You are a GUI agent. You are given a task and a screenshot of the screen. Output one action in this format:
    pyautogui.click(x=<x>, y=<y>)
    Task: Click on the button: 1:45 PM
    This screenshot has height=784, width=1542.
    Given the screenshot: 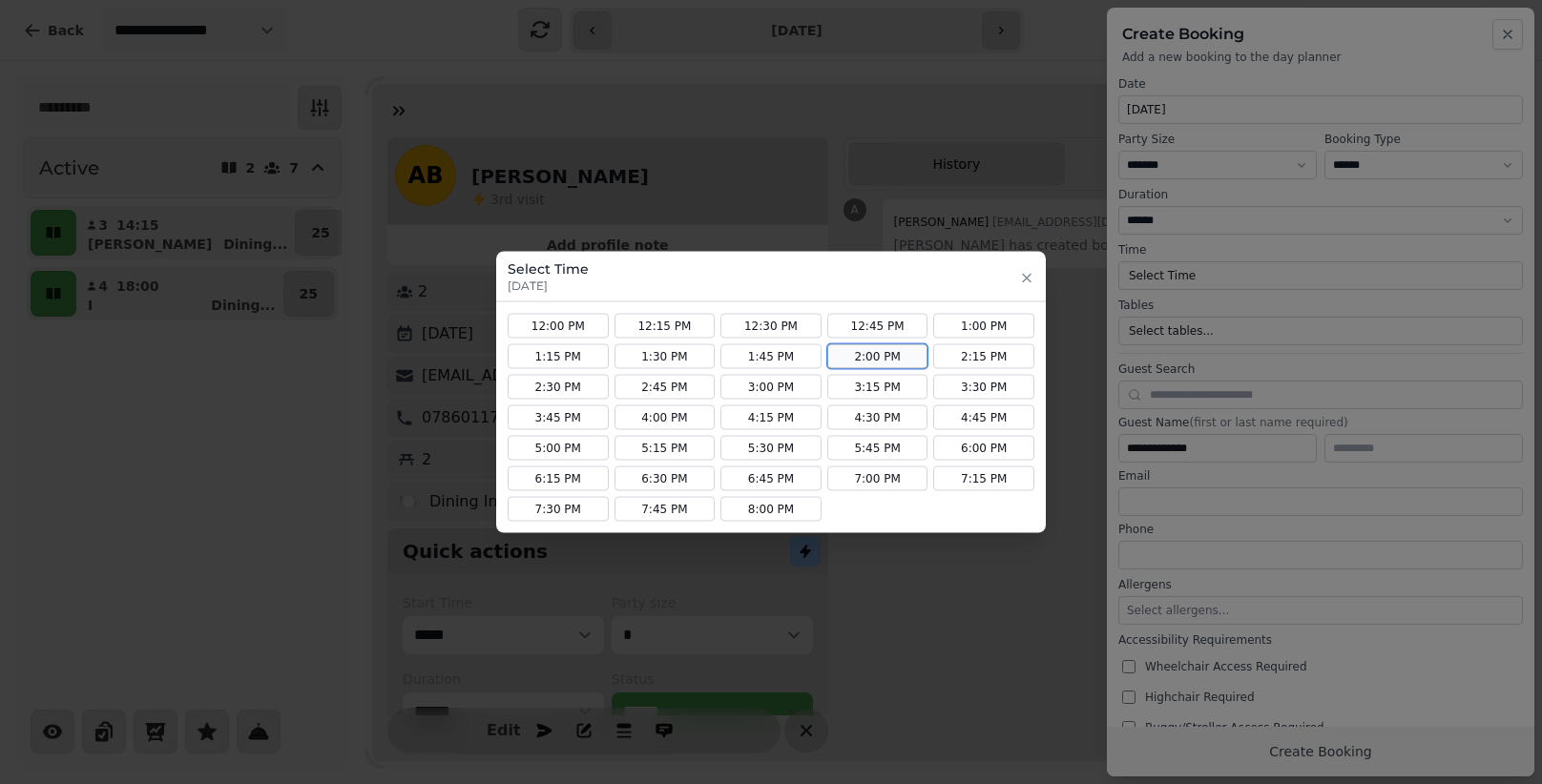 What is the action you would take?
    pyautogui.click(x=771, y=357)
    